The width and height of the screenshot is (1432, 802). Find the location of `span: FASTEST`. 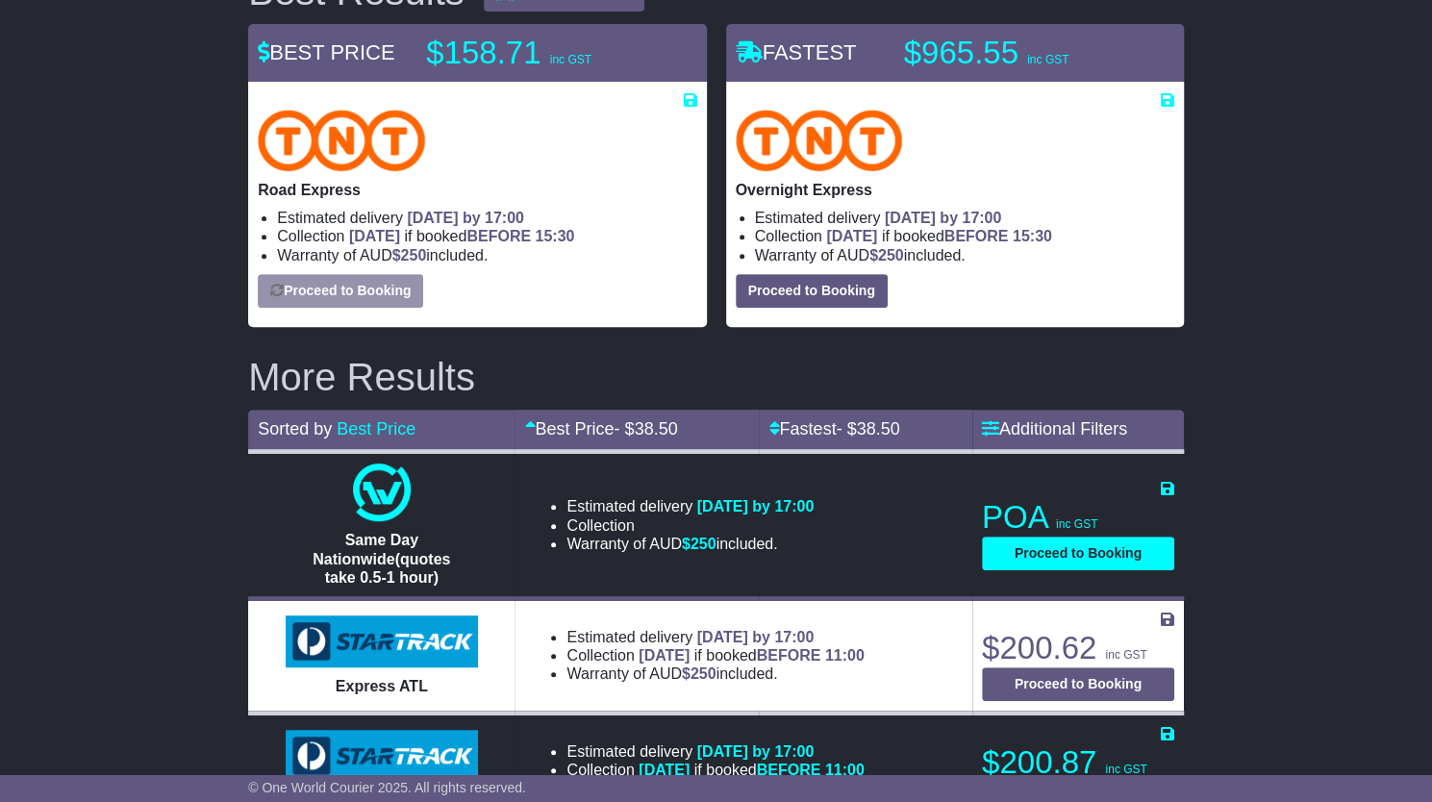

span: FASTEST is located at coordinates (796, 52).